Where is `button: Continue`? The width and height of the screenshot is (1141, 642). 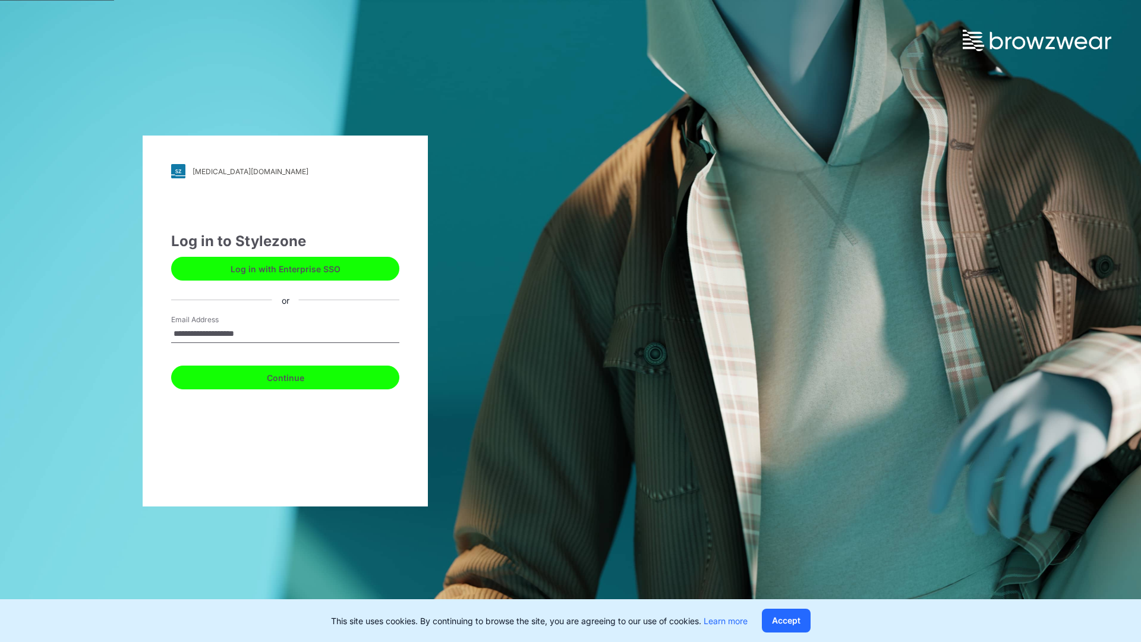
button: Continue is located at coordinates (285, 377).